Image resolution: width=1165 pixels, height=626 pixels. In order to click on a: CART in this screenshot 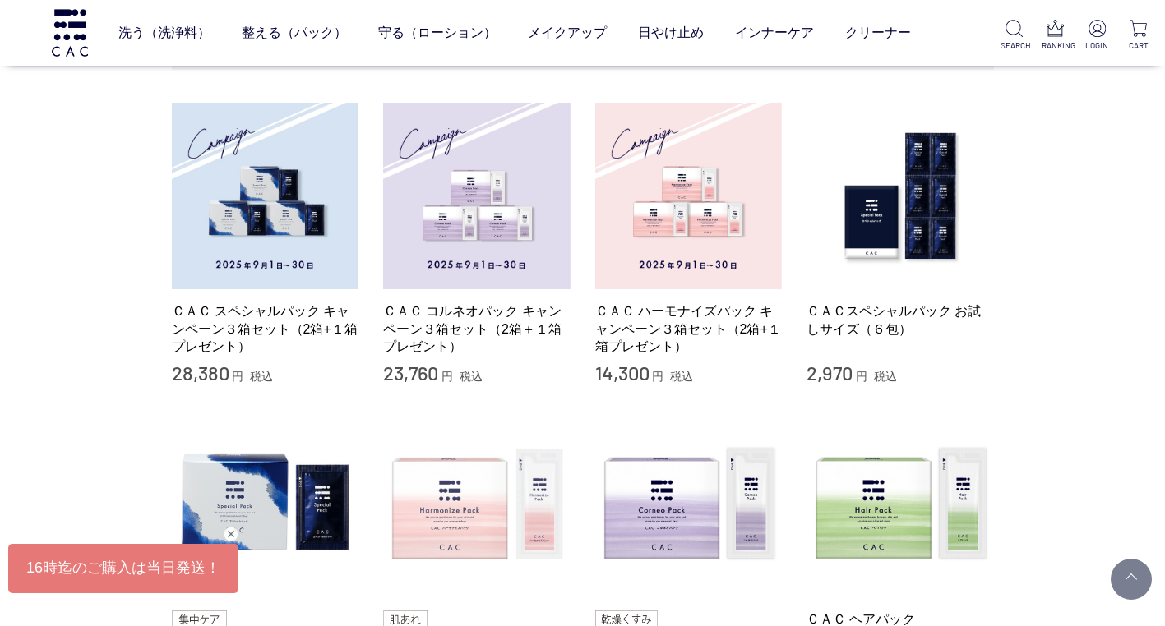, I will do `click(1138, 35)`.